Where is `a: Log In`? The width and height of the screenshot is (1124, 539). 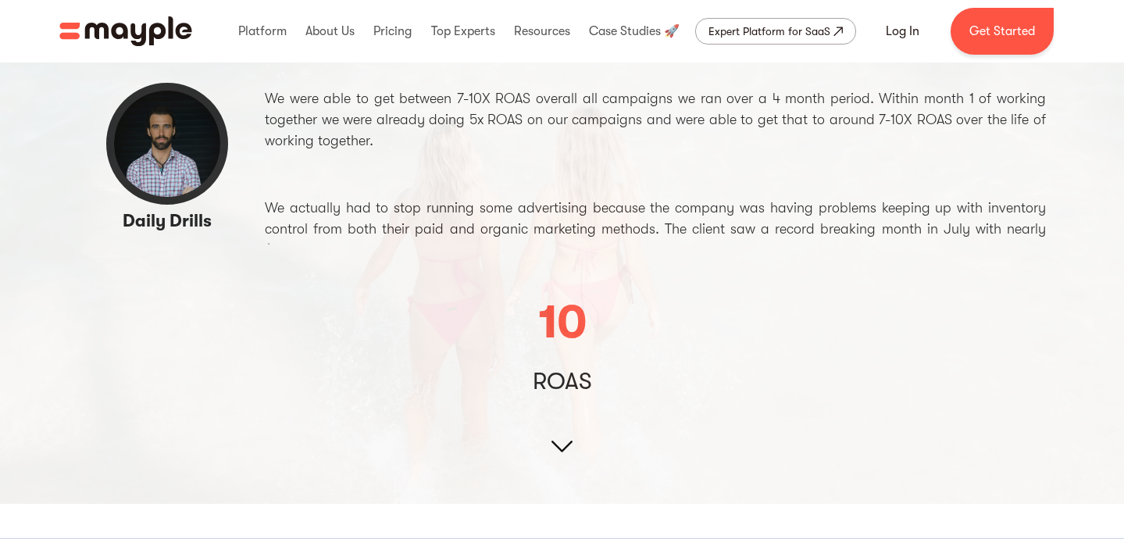 a: Log In is located at coordinates (902, 31).